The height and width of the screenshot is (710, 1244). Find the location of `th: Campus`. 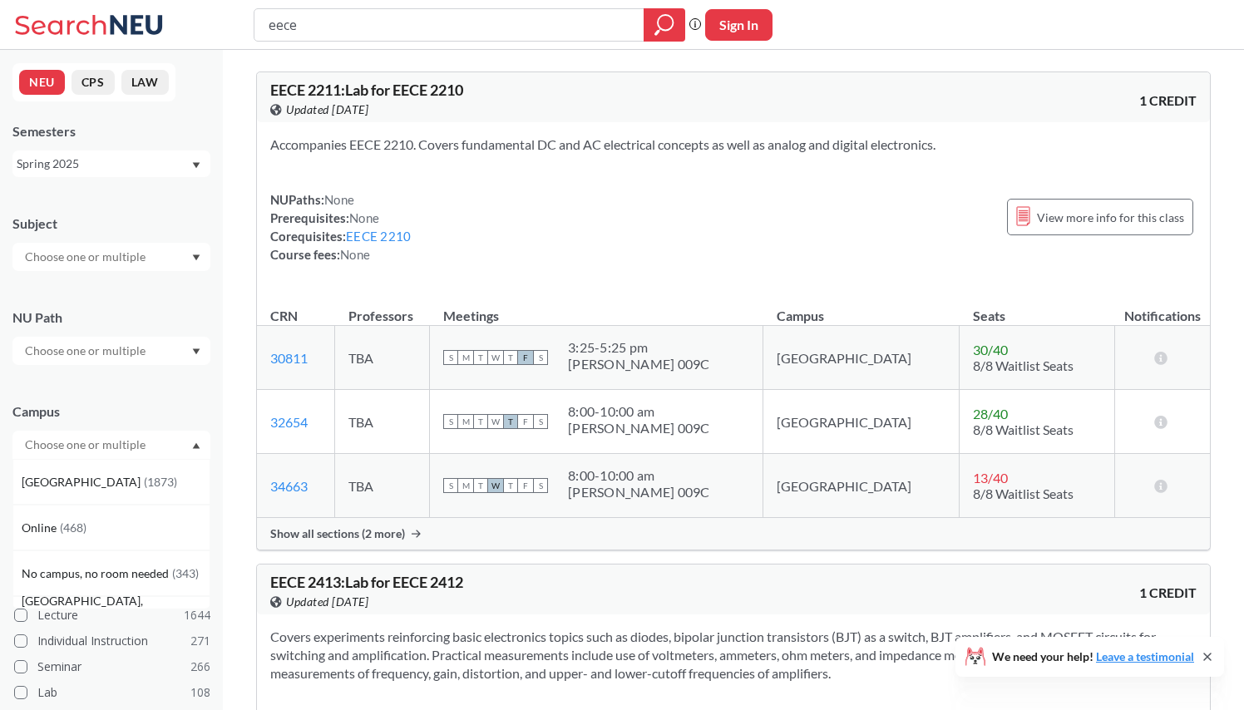

th: Campus is located at coordinates (862, 308).